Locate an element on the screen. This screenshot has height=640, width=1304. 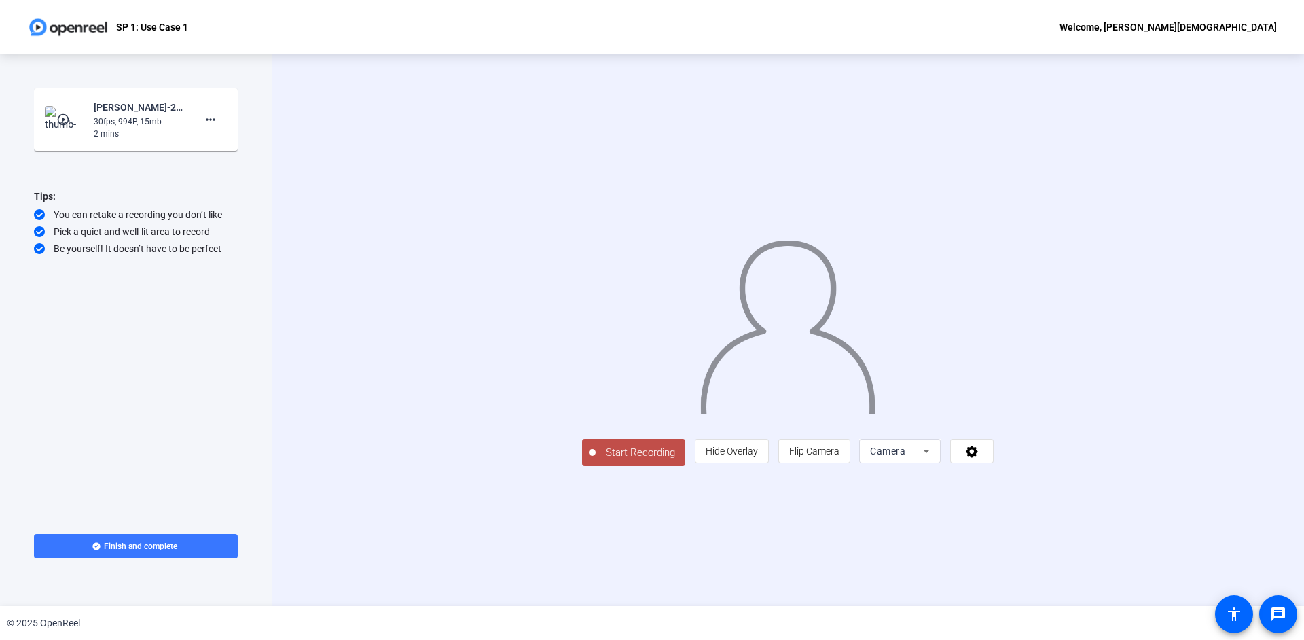
div: © 2025 OpenReel is located at coordinates (43, 623).